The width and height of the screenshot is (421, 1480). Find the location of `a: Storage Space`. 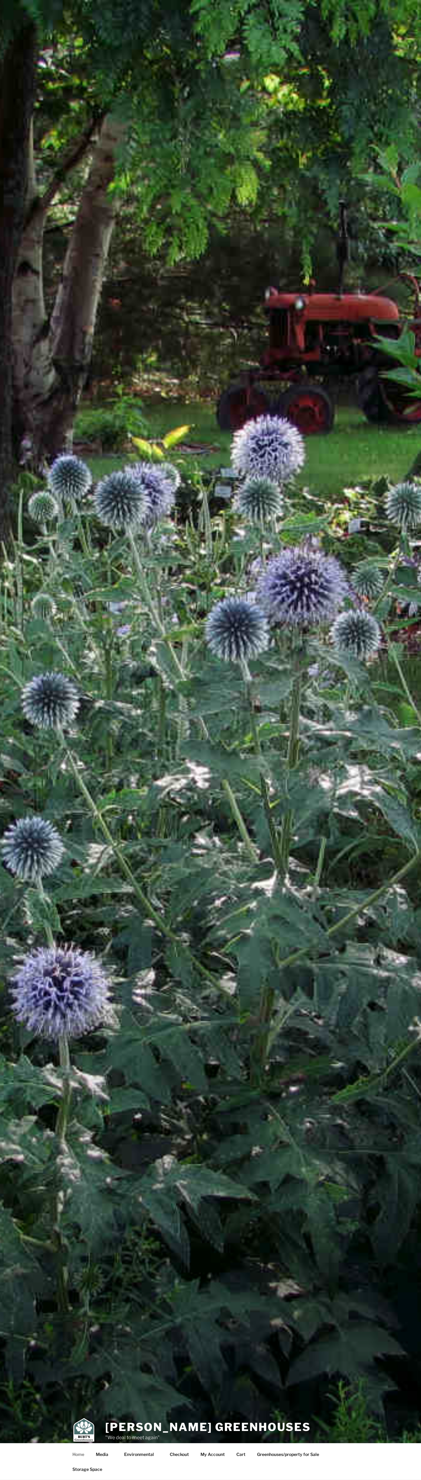

a: Storage Space is located at coordinates (87, 1469).